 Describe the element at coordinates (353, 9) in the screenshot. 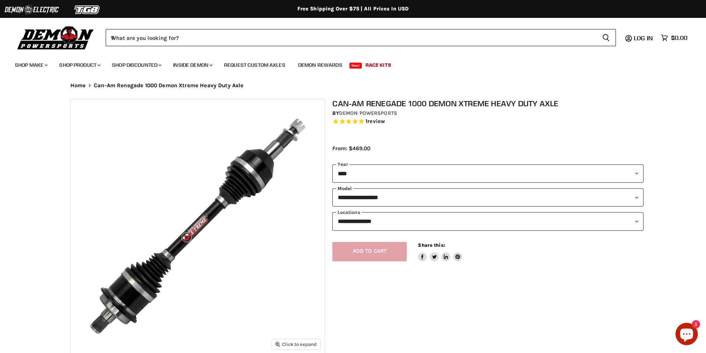

I see `div: Free Shipping Over $75 | All Prices In USD` at that location.